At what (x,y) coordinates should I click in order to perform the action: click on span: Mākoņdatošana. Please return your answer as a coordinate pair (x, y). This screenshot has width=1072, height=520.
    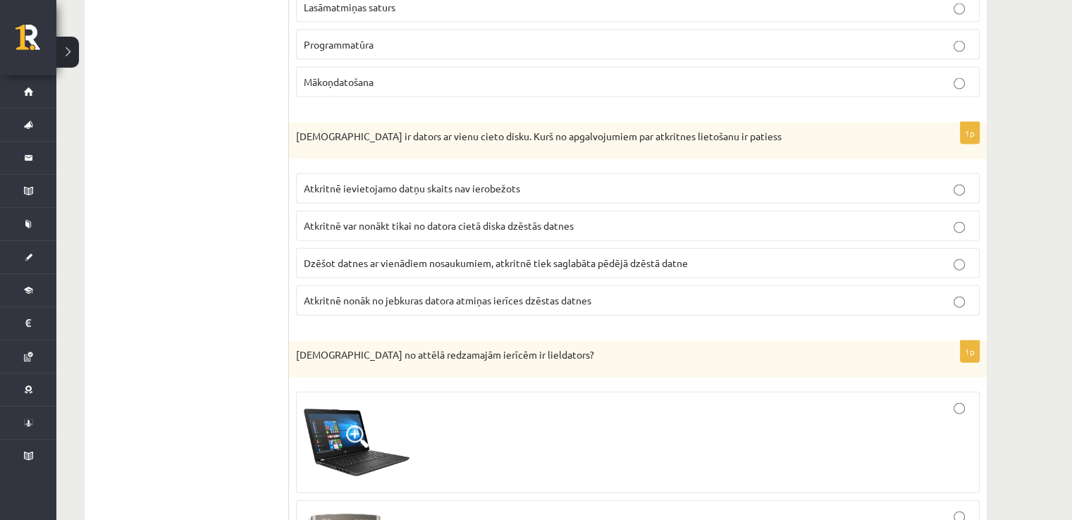
    Looking at the image, I should click on (338, 82).